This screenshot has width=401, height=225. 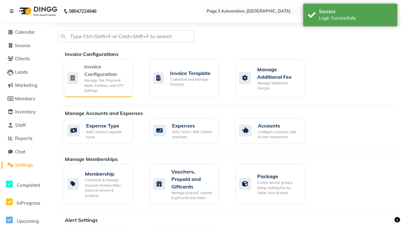 I want to click on span: Upcoming, so click(x=28, y=221).